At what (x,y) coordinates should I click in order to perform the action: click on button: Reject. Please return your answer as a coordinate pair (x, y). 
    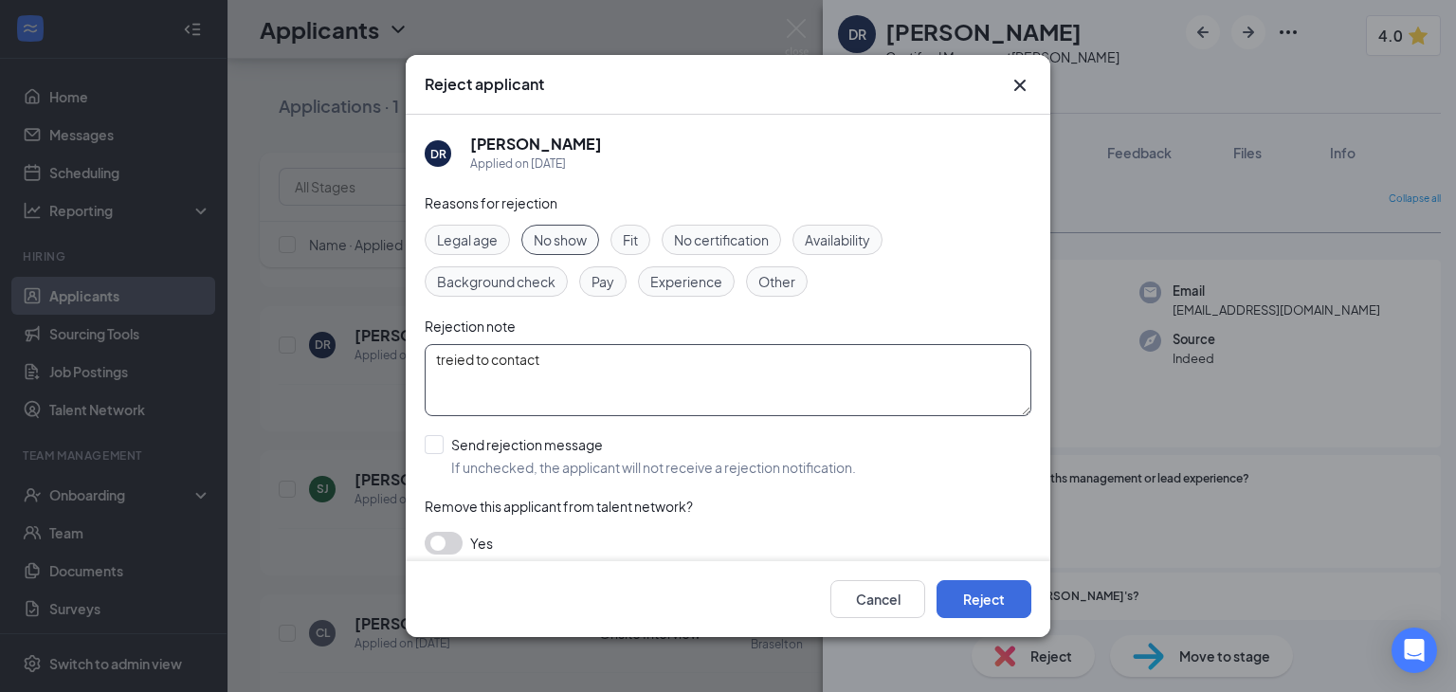
    Looking at the image, I should click on (984, 599).